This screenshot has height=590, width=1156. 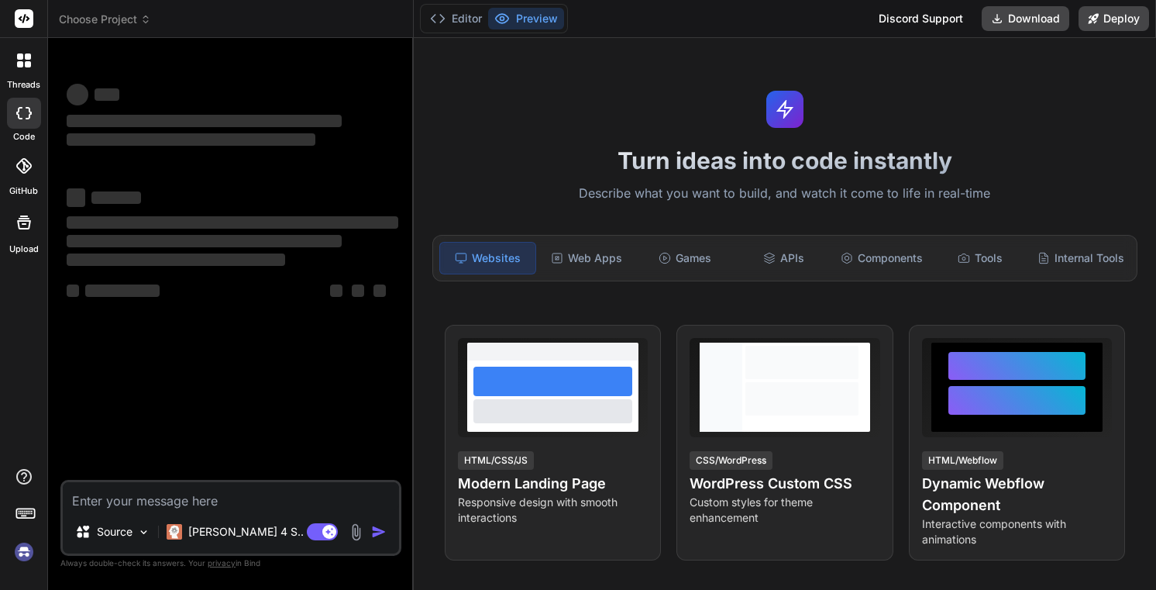 What do you see at coordinates (174, 532) in the screenshot?
I see `img: Claude 4 Sonnet` at bounding box center [174, 532].